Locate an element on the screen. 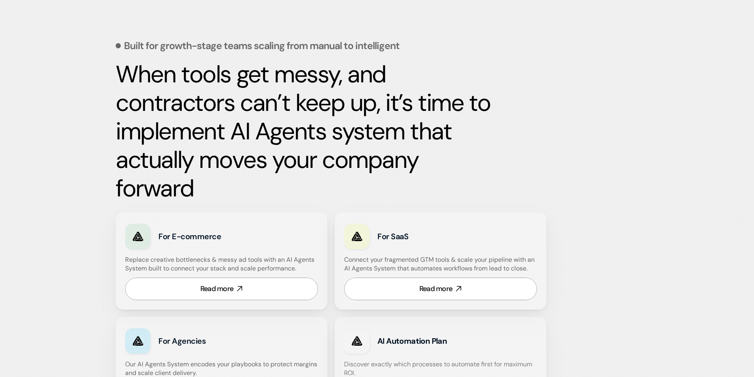 The height and width of the screenshot is (377, 754). h3: For Agencies is located at coordinates (212, 341).